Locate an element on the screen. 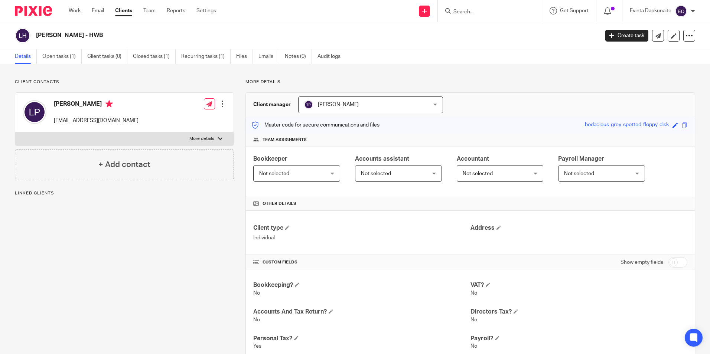 This screenshot has width=710, height=354. a: Audit logs is located at coordinates (332, 56).